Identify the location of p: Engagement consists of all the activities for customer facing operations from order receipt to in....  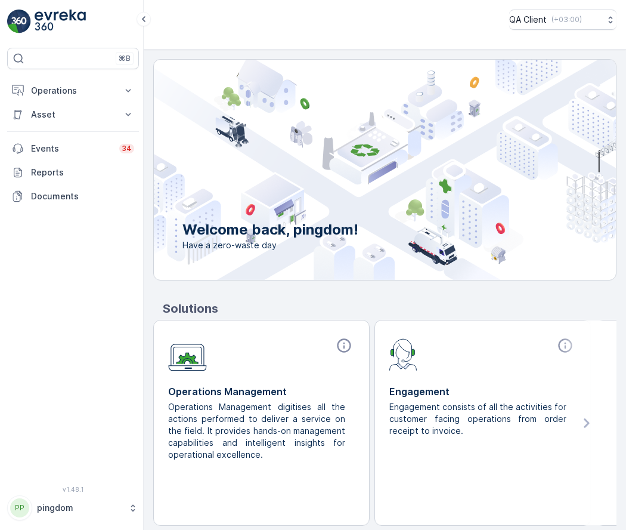
(478, 419).